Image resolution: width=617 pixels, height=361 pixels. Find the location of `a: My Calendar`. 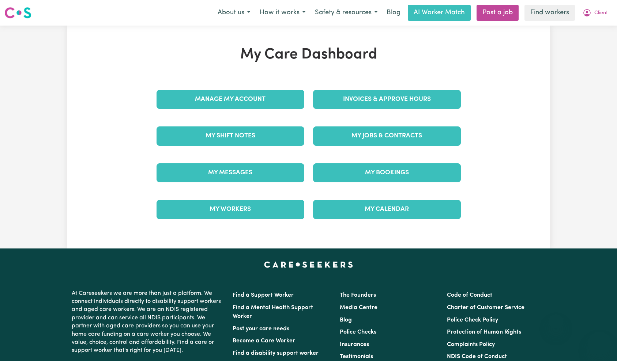

a: My Calendar is located at coordinates (387, 210).